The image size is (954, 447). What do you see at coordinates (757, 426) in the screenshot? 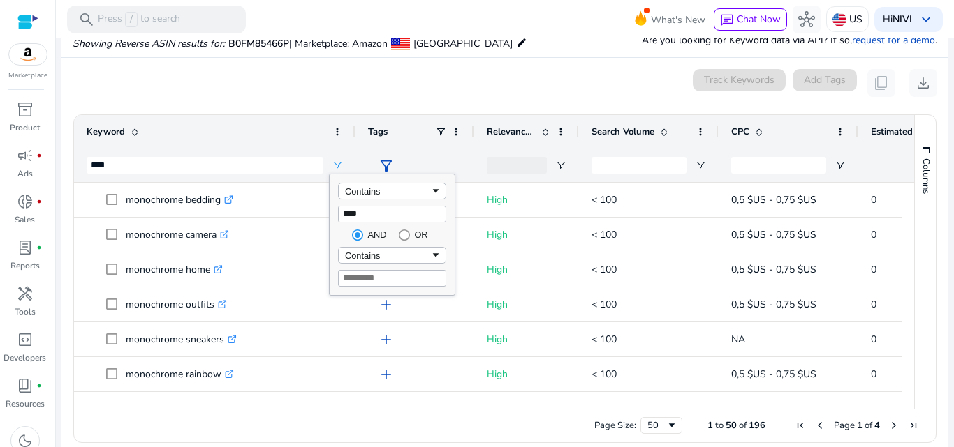
I see `span: 196` at bounding box center [757, 426].